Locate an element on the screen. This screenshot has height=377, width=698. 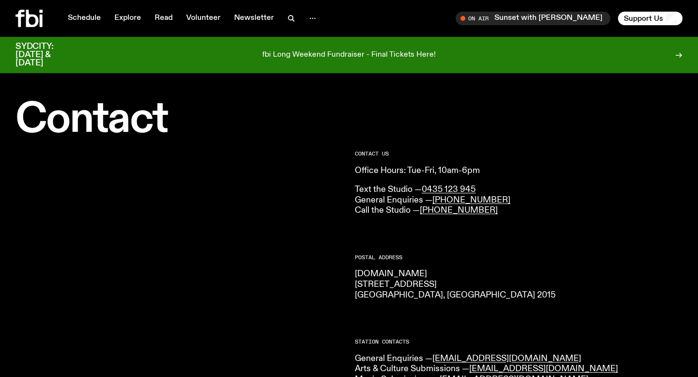
h2: Station Contacts is located at coordinates (518, 342).